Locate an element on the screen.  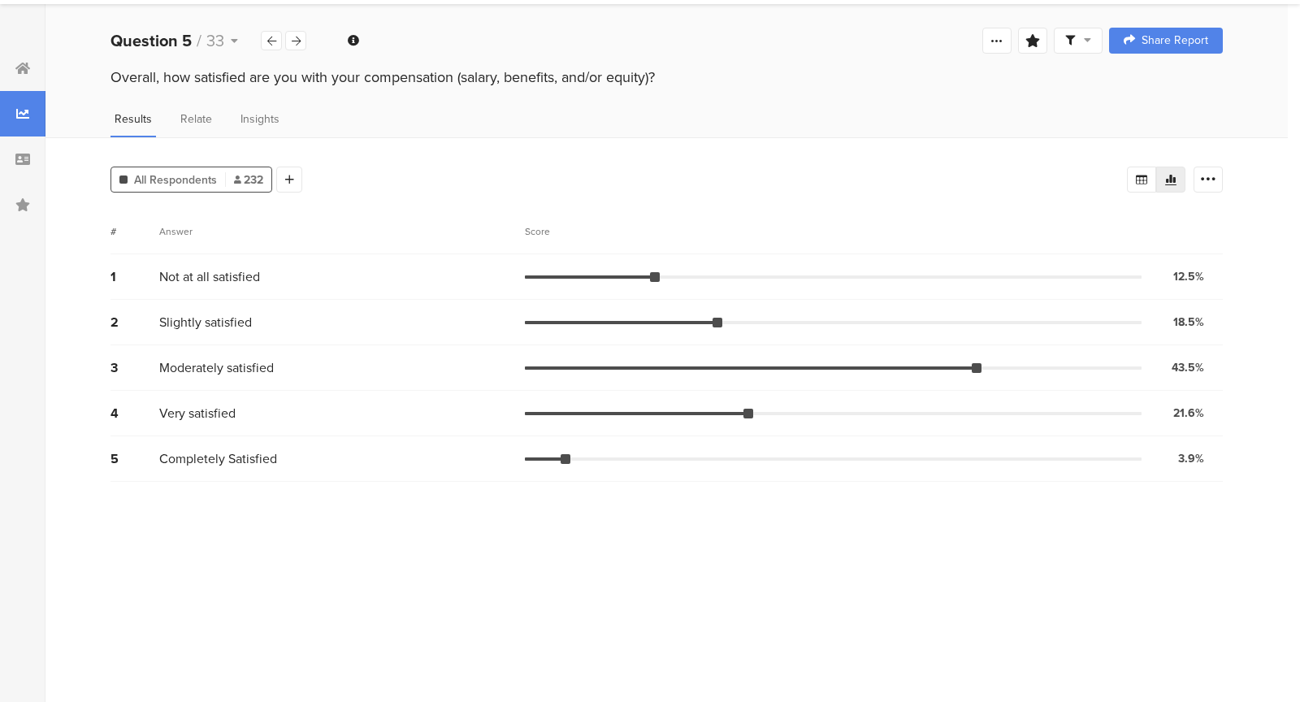
span: 232 is located at coordinates (249, 180).